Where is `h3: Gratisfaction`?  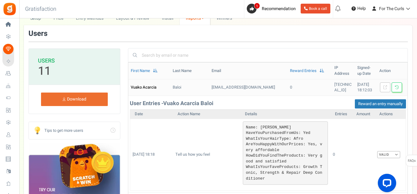
h3: Gratisfaction is located at coordinates (41, 9).